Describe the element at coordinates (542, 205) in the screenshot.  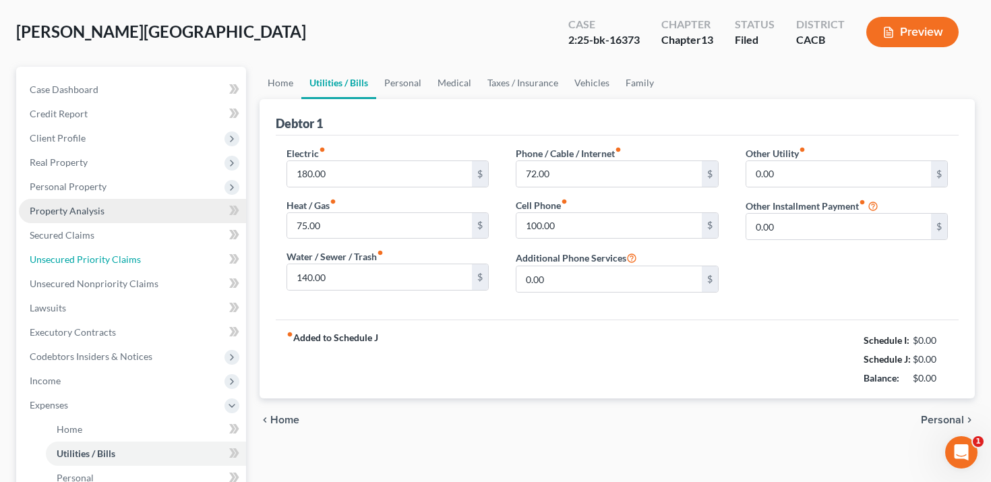
I see `label: Cell Phone` at that location.